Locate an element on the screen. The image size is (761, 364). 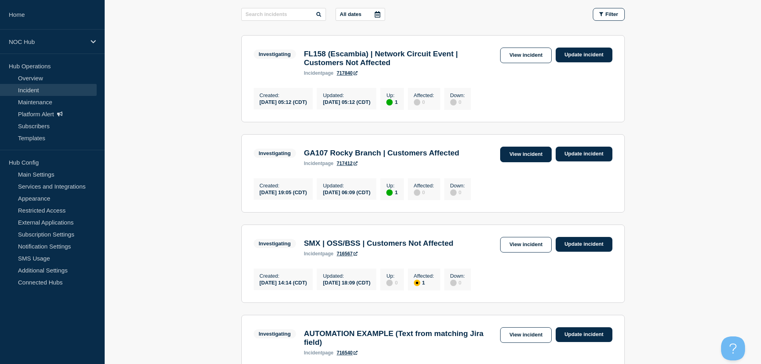
a: 717412 is located at coordinates (347, 163).